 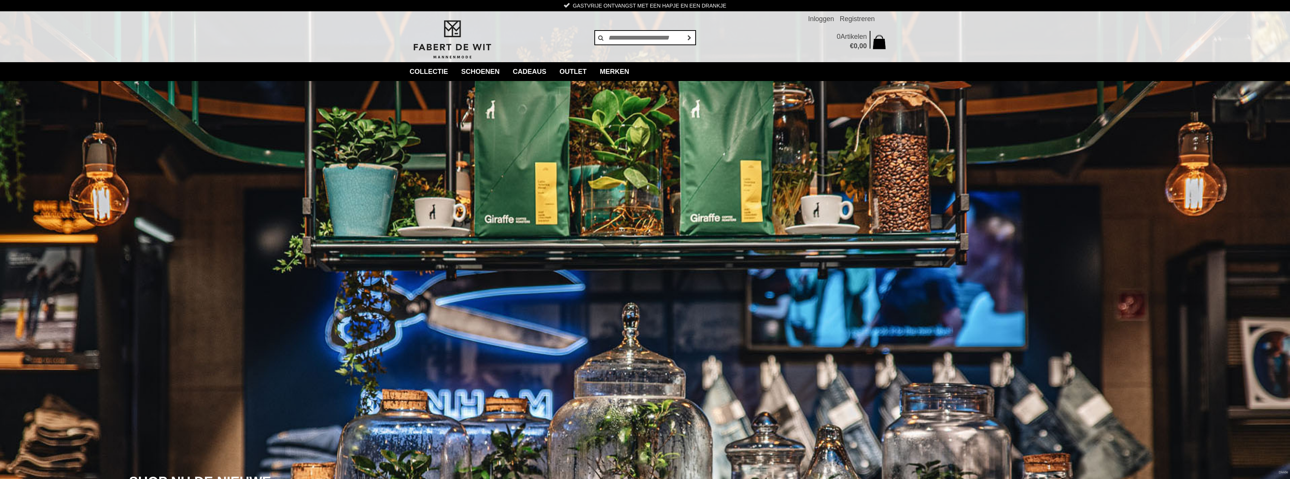 What do you see at coordinates (481, 72) in the screenshot?
I see `a: Schoenen` at bounding box center [481, 72].